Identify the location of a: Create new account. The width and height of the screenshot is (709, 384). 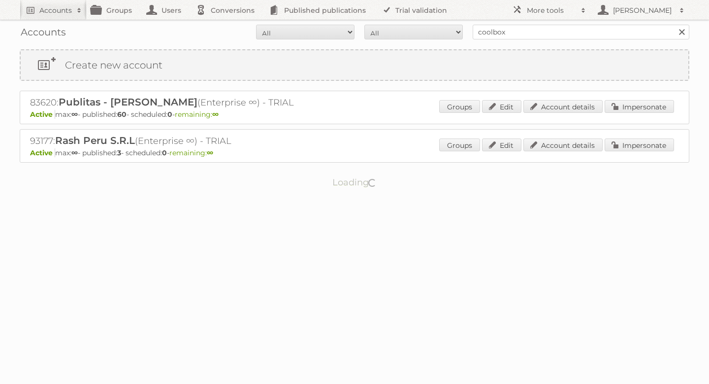
(355, 65).